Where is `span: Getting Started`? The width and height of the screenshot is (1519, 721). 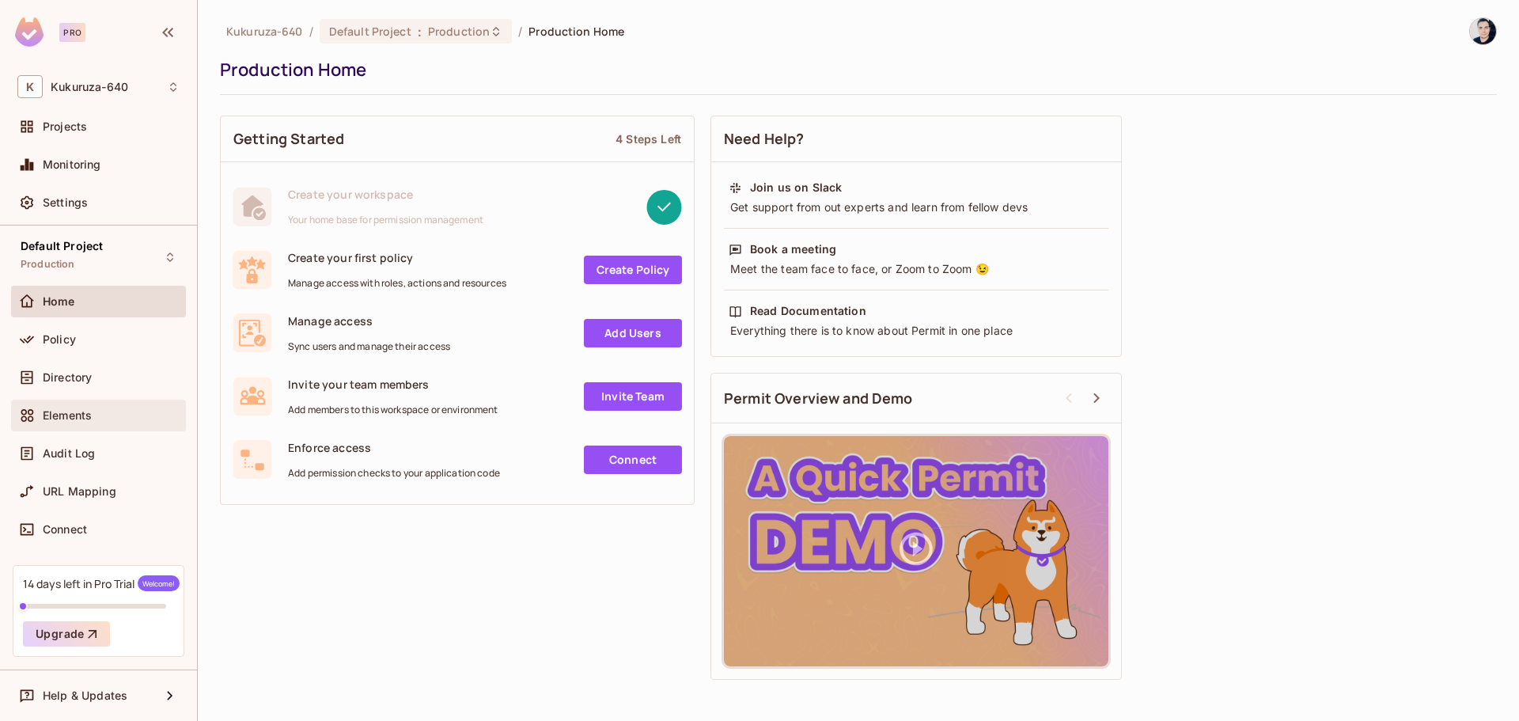
span: Getting Started is located at coordinates (289, 138).